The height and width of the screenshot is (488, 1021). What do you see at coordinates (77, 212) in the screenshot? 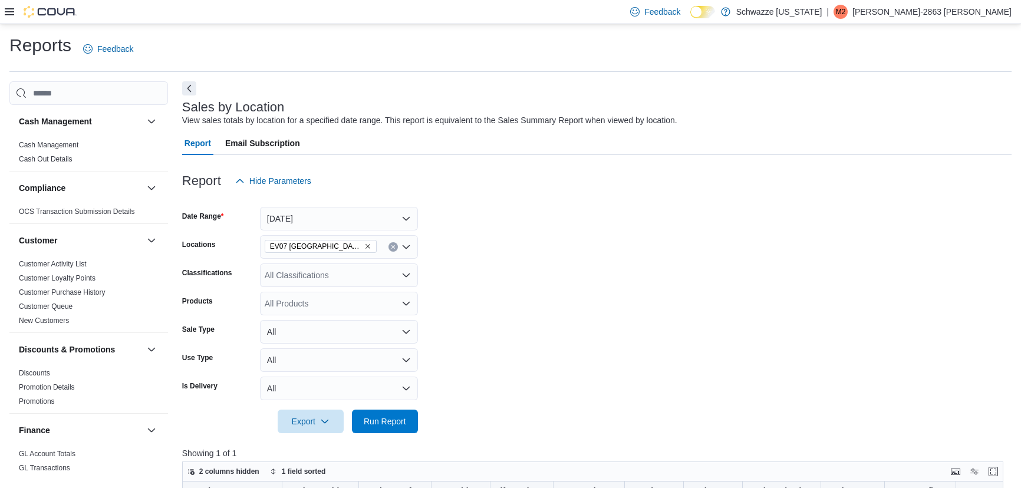
I see `a: OCS Transaction Submission Details` at bounding box center [77, 212].